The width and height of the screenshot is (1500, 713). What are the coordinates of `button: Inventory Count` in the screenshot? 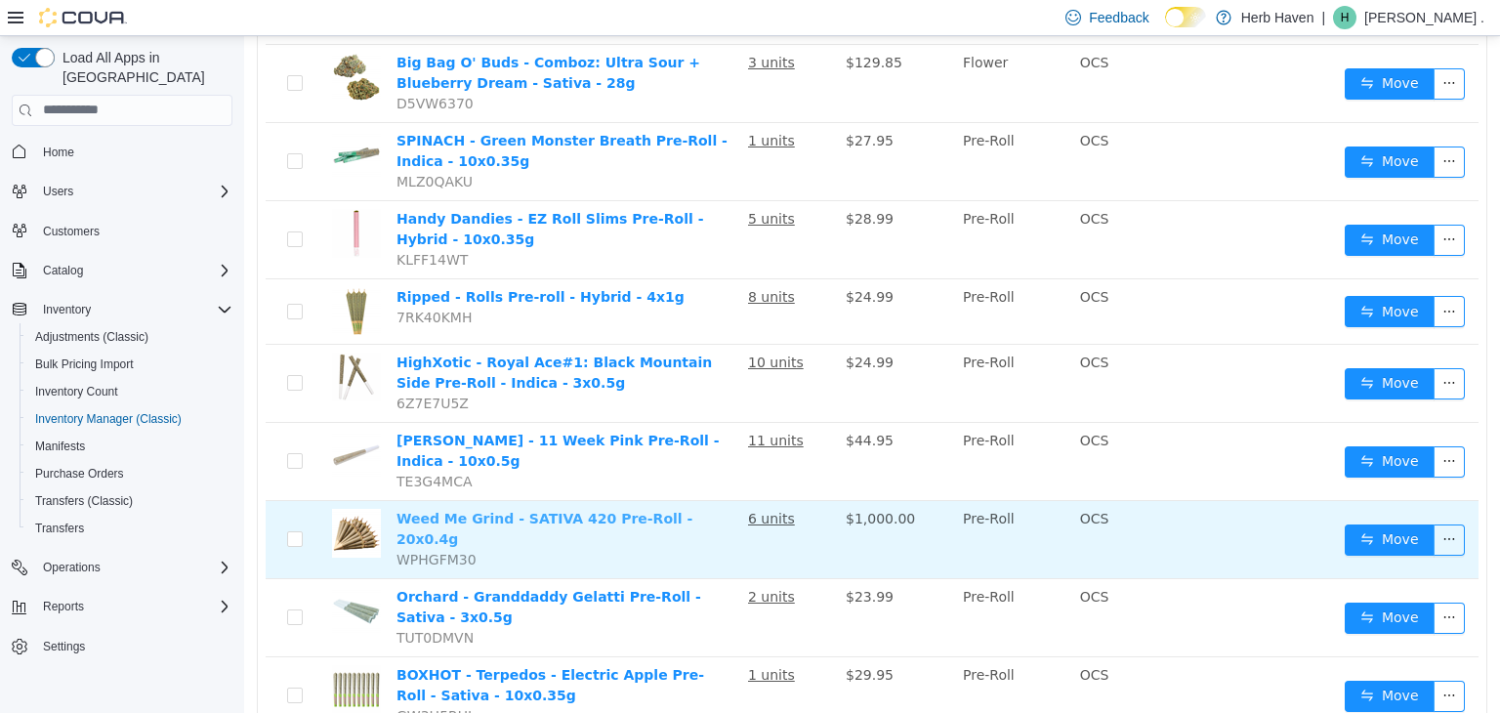 It's located at (130, 392).